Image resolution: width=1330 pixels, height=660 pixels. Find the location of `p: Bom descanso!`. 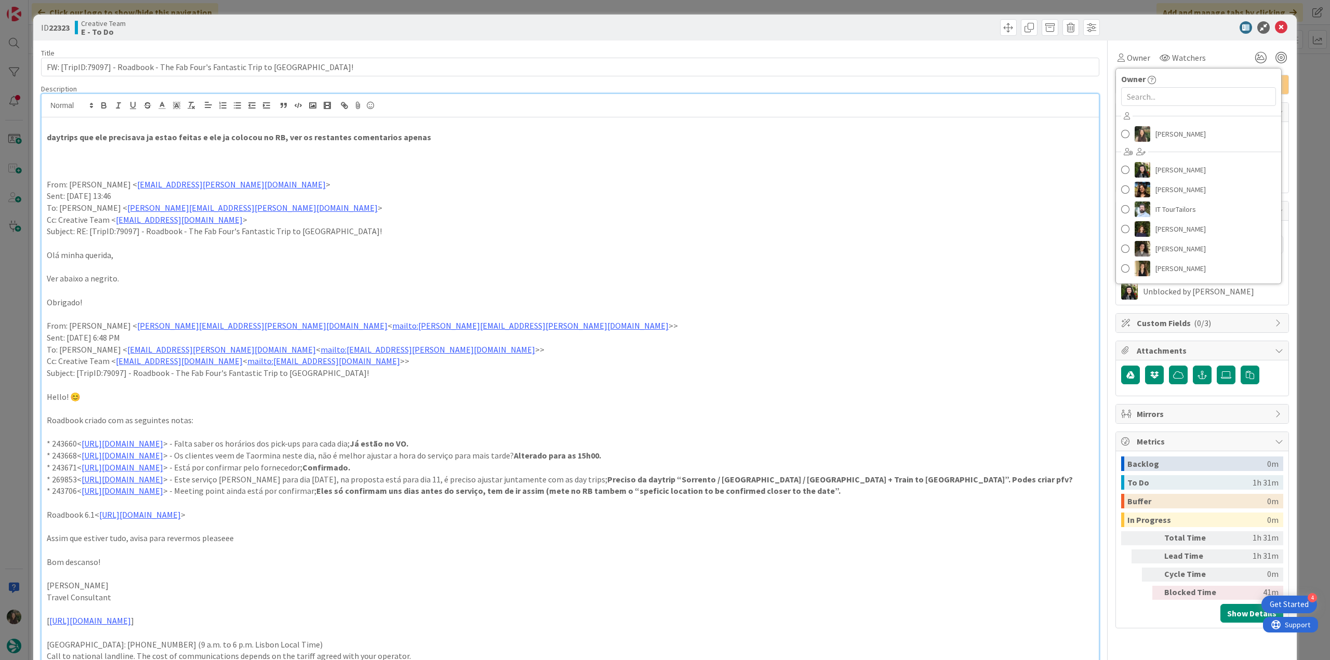

p: Bom descanso! is located at coordinates (570, 562).